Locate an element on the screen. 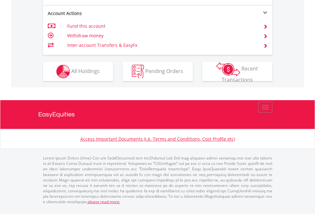  a: EasyEquities is located at coordinates (158, 114).